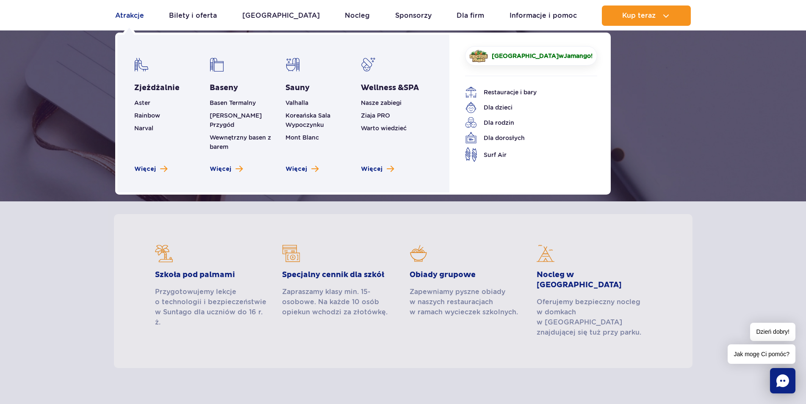  I want to click on a: Basen Termalny, so click(232, 103).